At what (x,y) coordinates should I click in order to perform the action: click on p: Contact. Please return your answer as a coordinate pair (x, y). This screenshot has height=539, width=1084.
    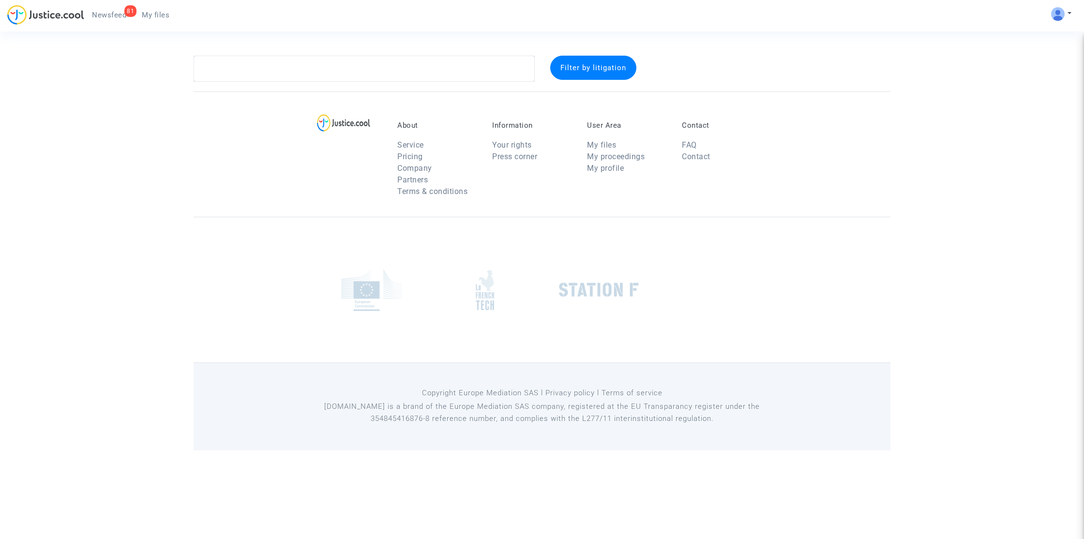
    Looking at the image, I should click on (722, 125).